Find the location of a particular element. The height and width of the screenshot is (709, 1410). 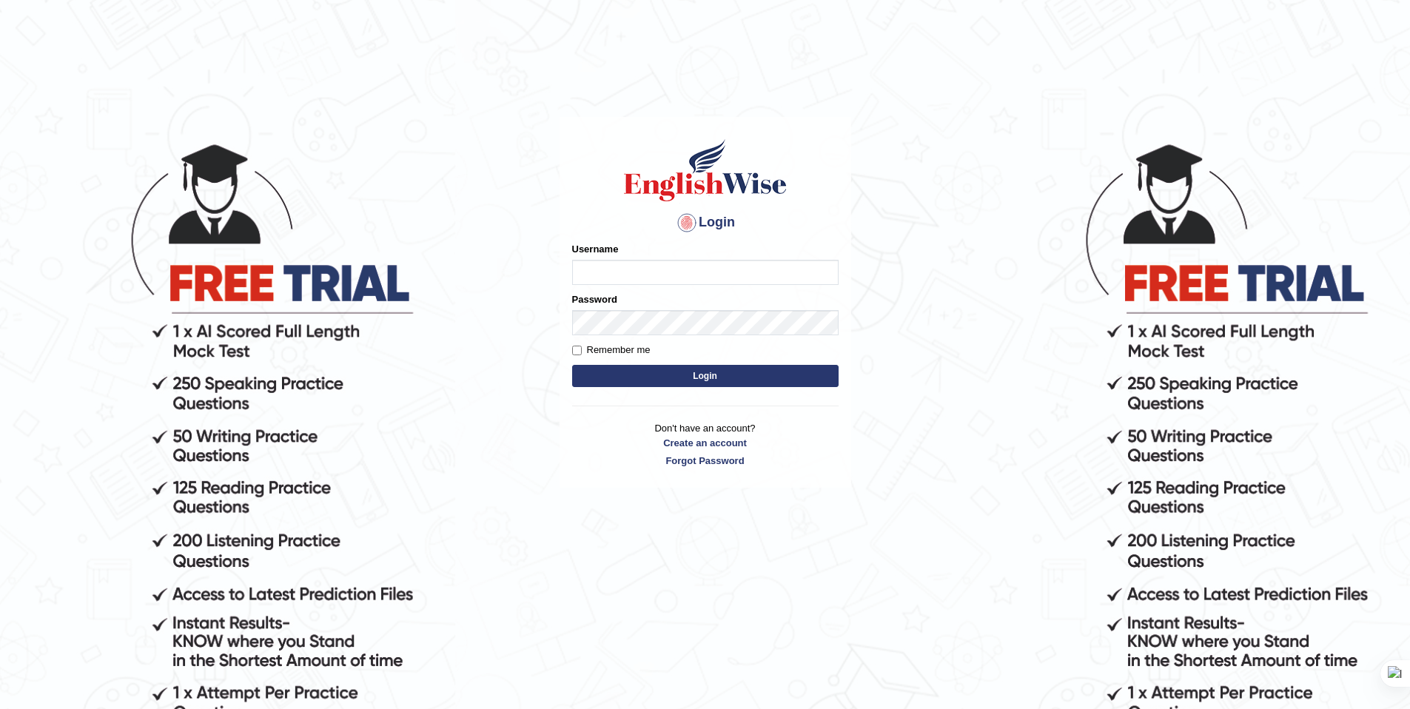

img: Logo of English Wise sign in for intelligent practice with AI is located at coordinates (705, 170).